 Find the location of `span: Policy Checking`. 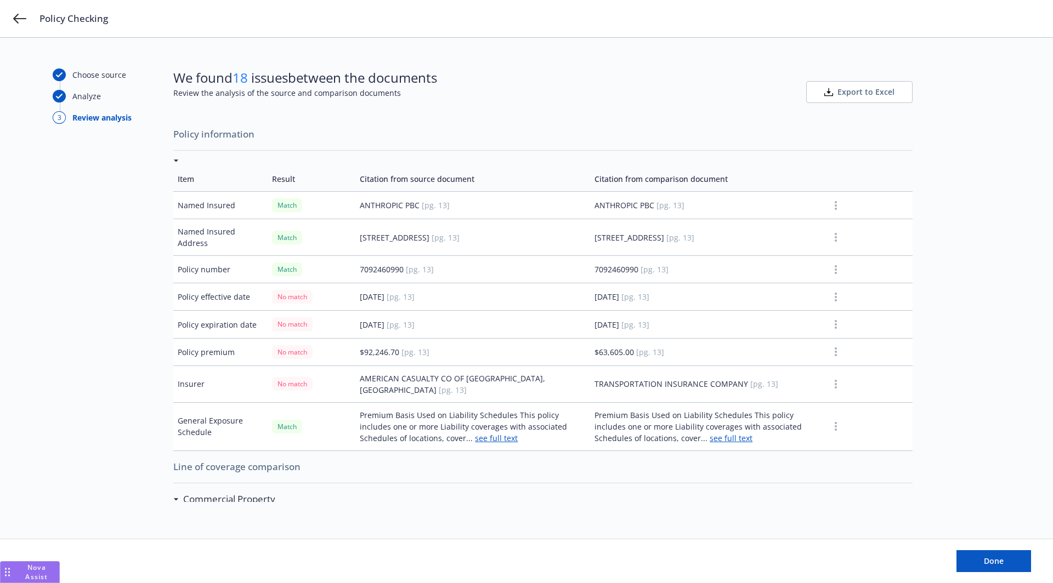

span: Policy Checking is located at coordinates (73, 19).